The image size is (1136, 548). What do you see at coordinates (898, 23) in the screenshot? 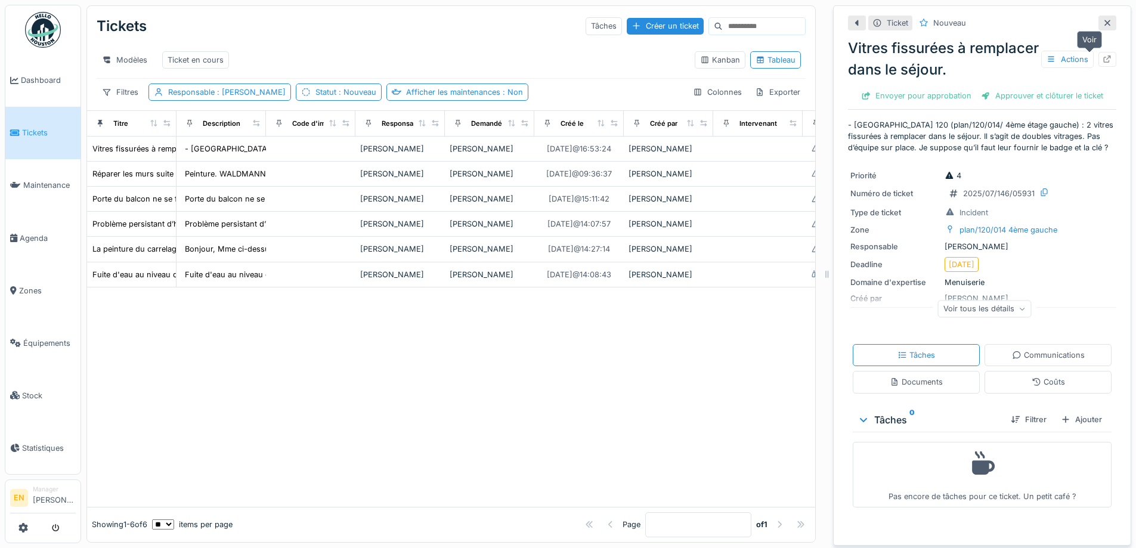
I see `div: Ticket` at bounding box center [898, 23].